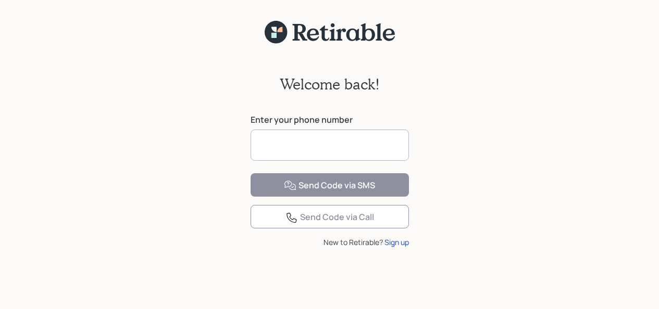 The image size is (659, 309). I want to click on div: Send Code via Call, so click(330, 218).